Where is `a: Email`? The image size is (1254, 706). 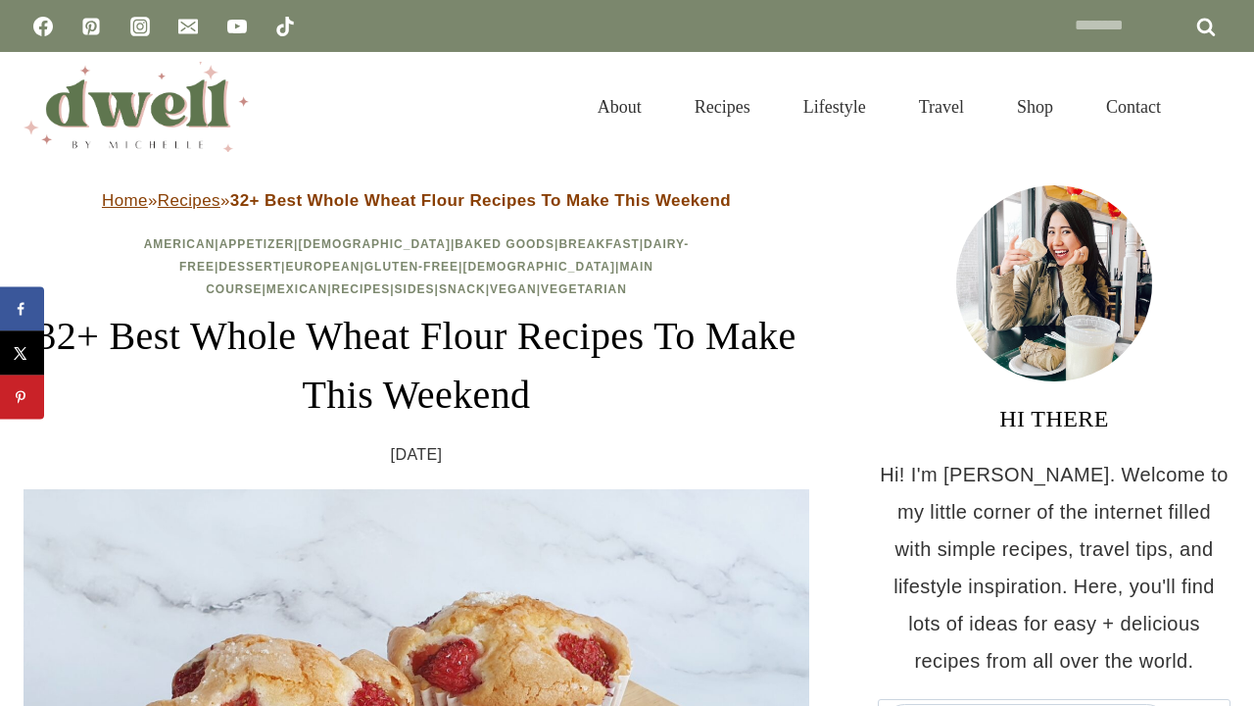 a: Email is located at coordinates (188, 26).